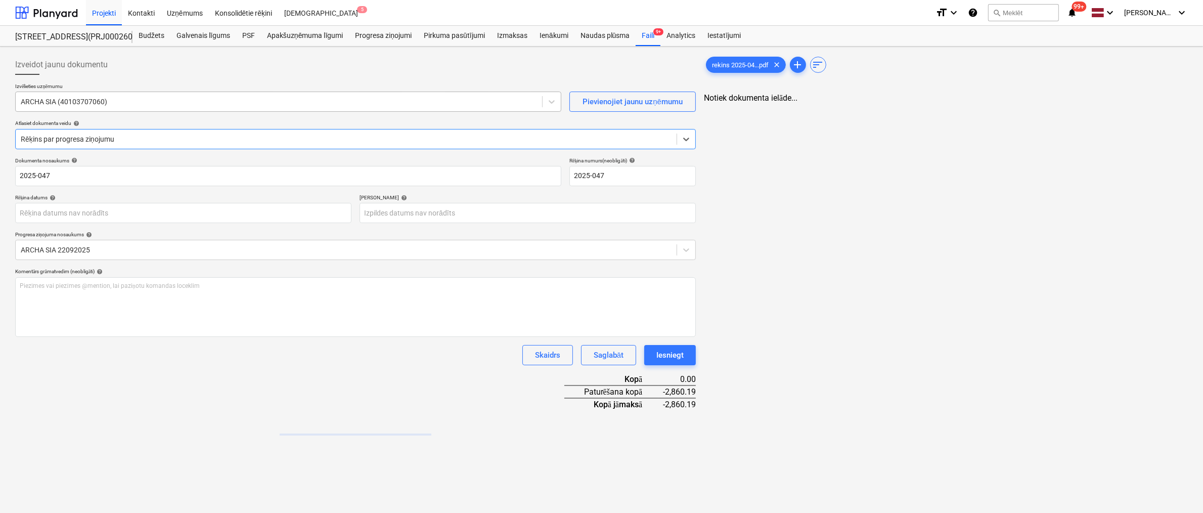 Image resolution: width=1203 pixels, height=513 pixels. What do you see at coordinates (151, 36) in the screenshot?
I see `div: Budžets` at bounding box center [151, 36].